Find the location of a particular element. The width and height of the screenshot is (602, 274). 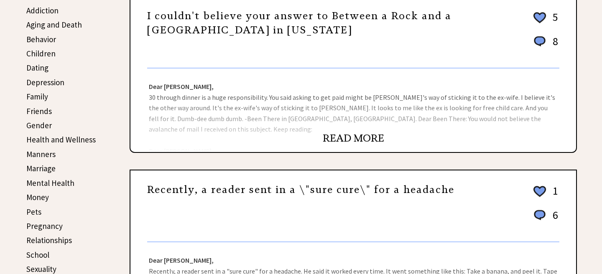

a: Addiction is located at coordinates (42, 10).